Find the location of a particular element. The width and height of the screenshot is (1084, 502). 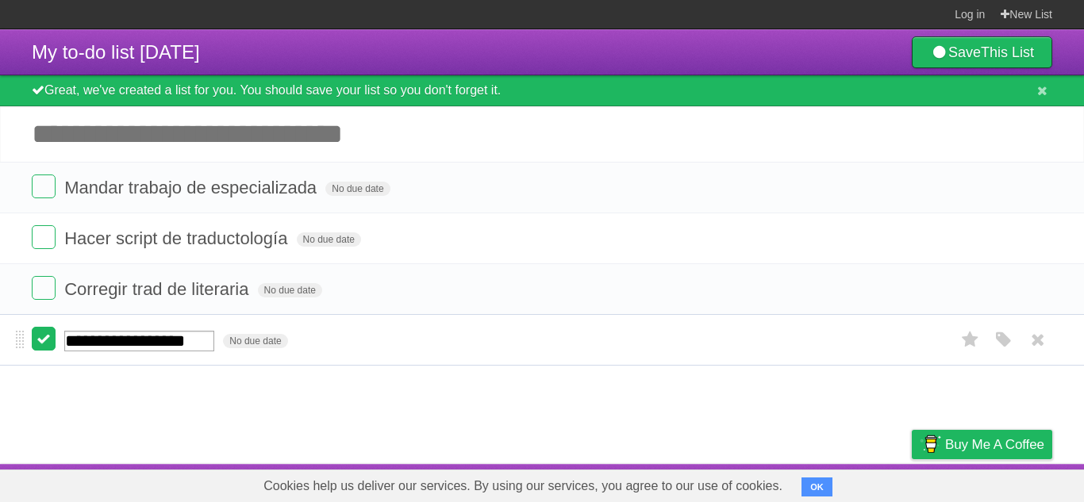

label: Star task is located at coordinates (970, 340).